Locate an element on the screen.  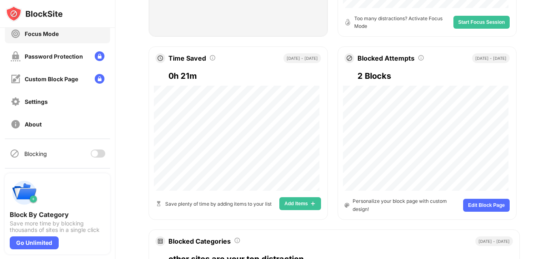
img: password-protection-off.svg is located at coordinates (15, 56).